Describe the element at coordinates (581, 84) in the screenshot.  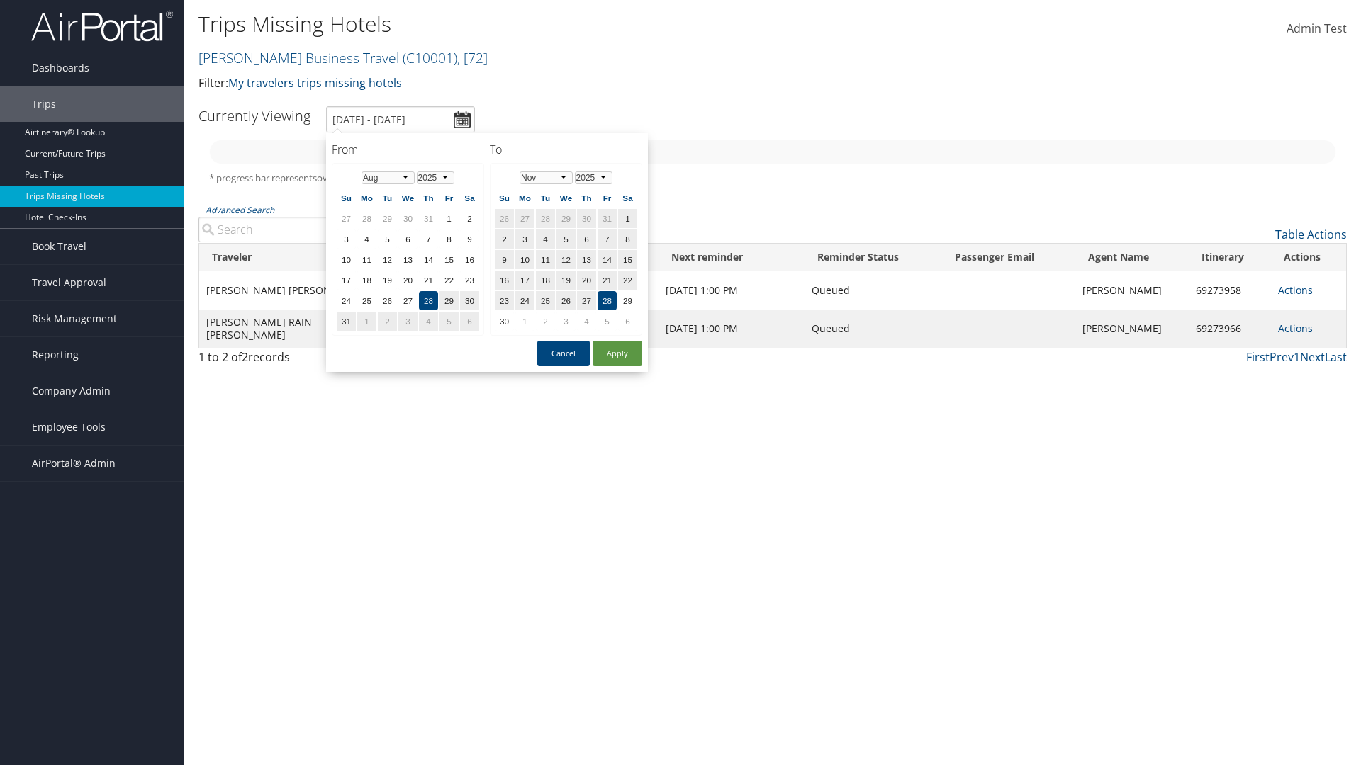
I see `p: Filter:` at that location.